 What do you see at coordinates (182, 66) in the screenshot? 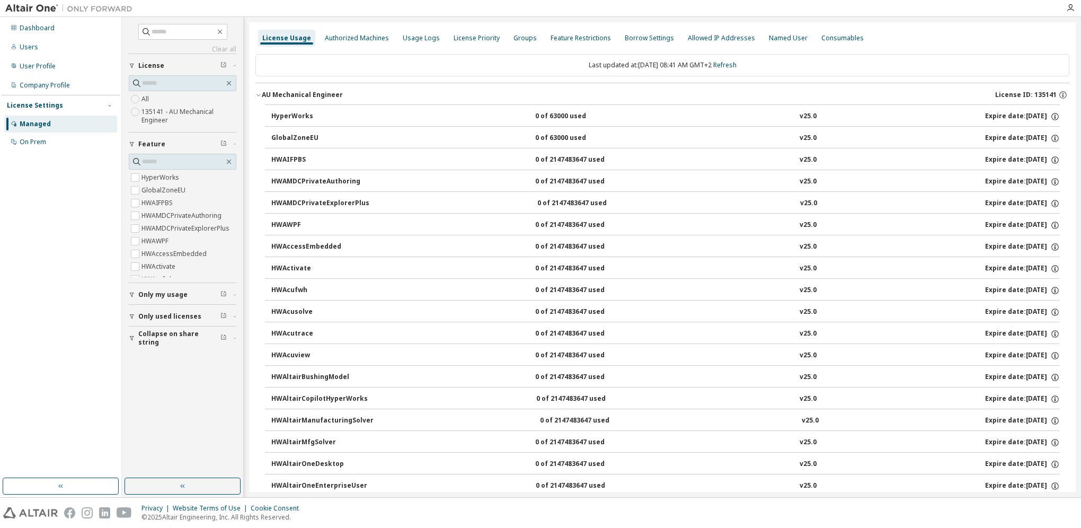
I see `button: License` at bounding box center [182, 66].